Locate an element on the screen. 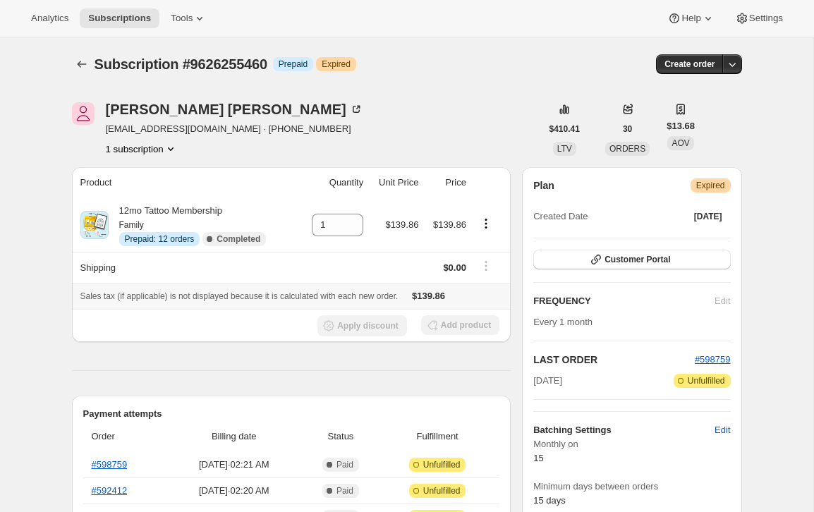  span: 15 days is located at coordinates (549, 500).